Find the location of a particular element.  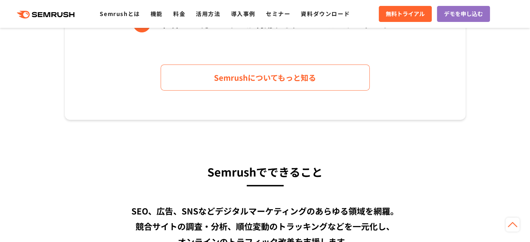

a: Semrushについてもっと知る is located at coordinates (265, 77).